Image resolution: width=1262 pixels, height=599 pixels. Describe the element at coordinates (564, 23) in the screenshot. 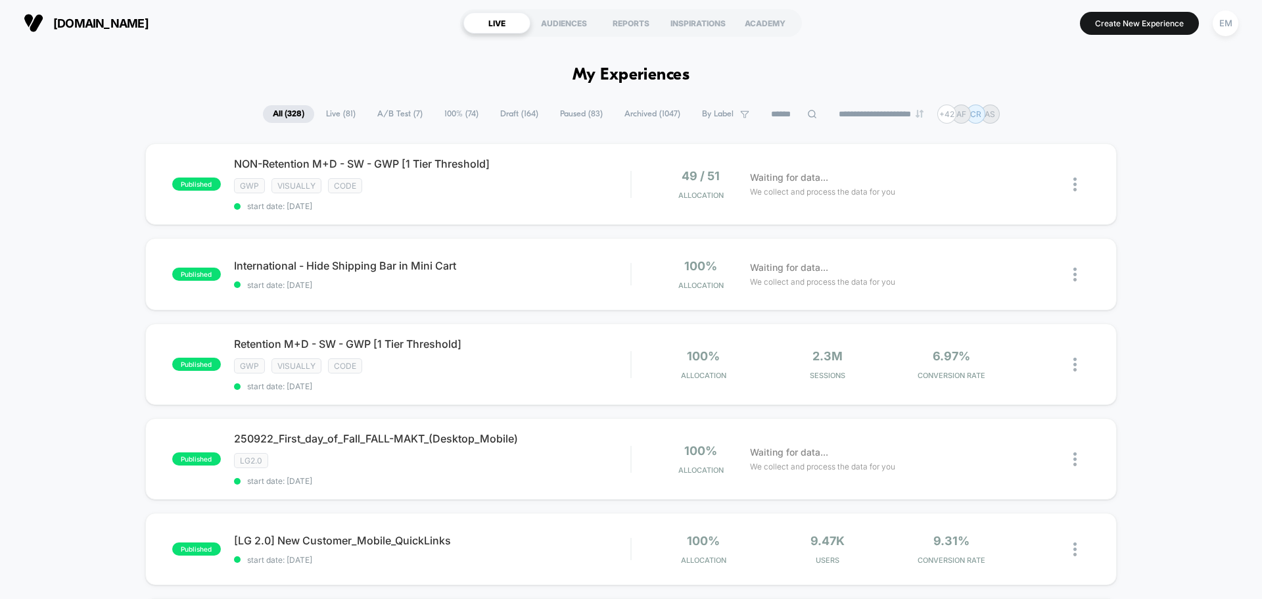

I see `div: AUDIENCES` at that location.